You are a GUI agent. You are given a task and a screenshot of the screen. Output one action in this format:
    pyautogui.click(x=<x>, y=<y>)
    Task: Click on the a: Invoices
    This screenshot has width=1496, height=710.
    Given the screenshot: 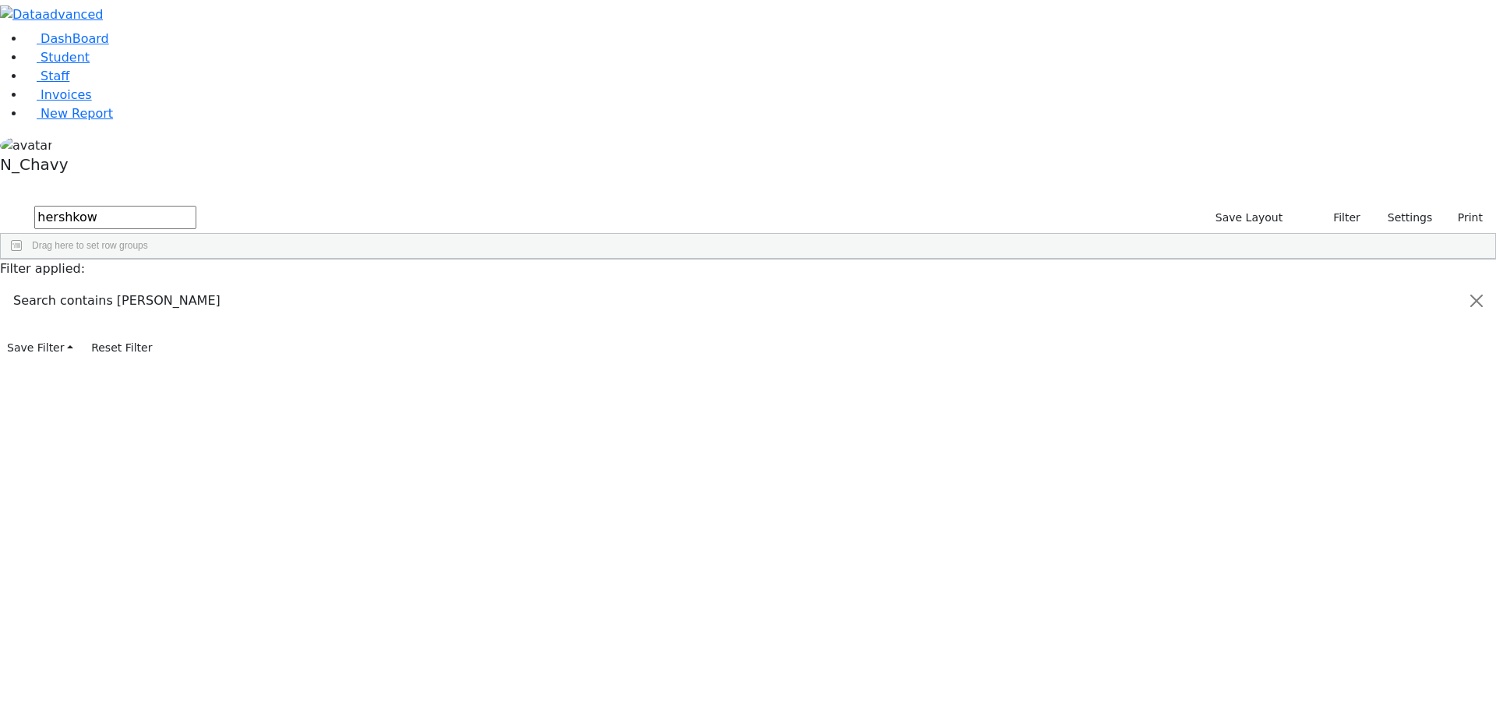 What is the action you would take?
    pyautogui.click(x=58, y=94)
    